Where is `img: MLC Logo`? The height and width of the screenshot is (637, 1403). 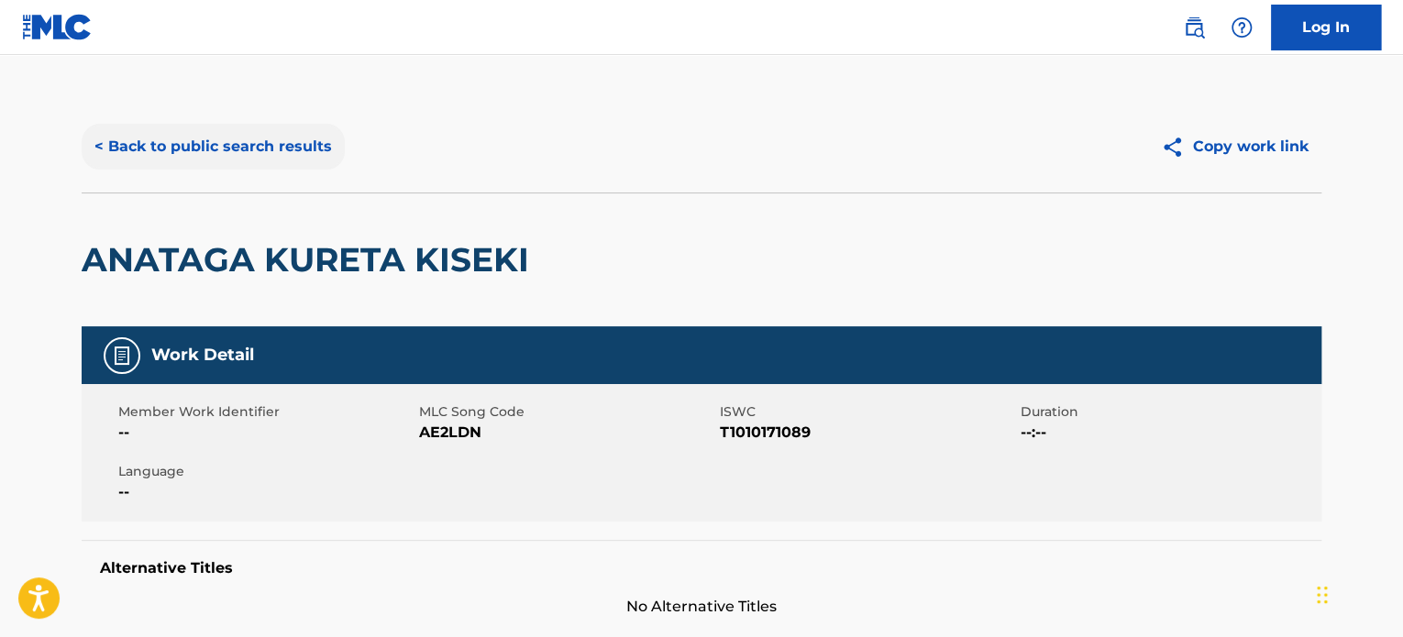
img: MLC Logo is located at coordinates (57, 27).